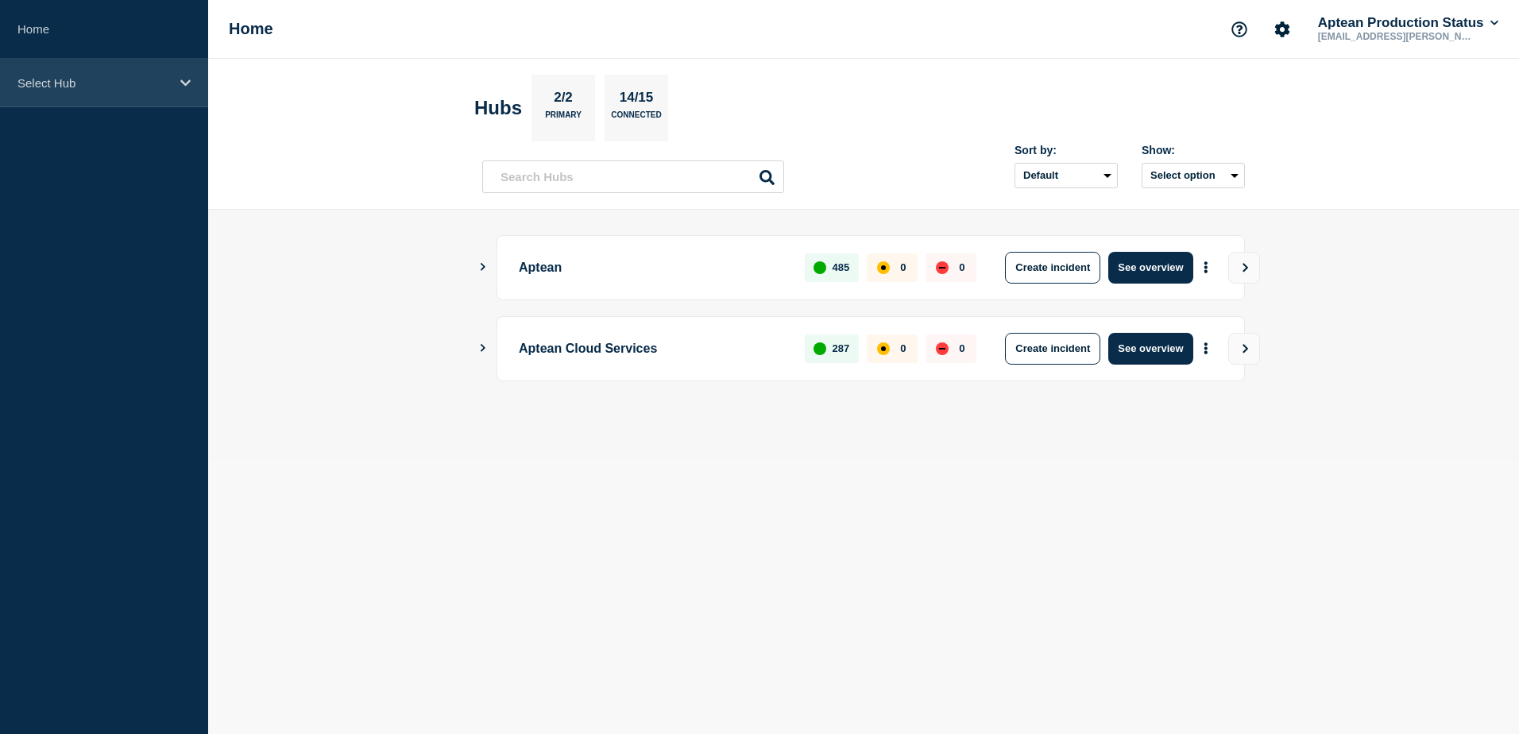  What do you see at coordinates (498, 108) in the screenshot?
I see `h2: Hubs` at bounding box center [498, 108].